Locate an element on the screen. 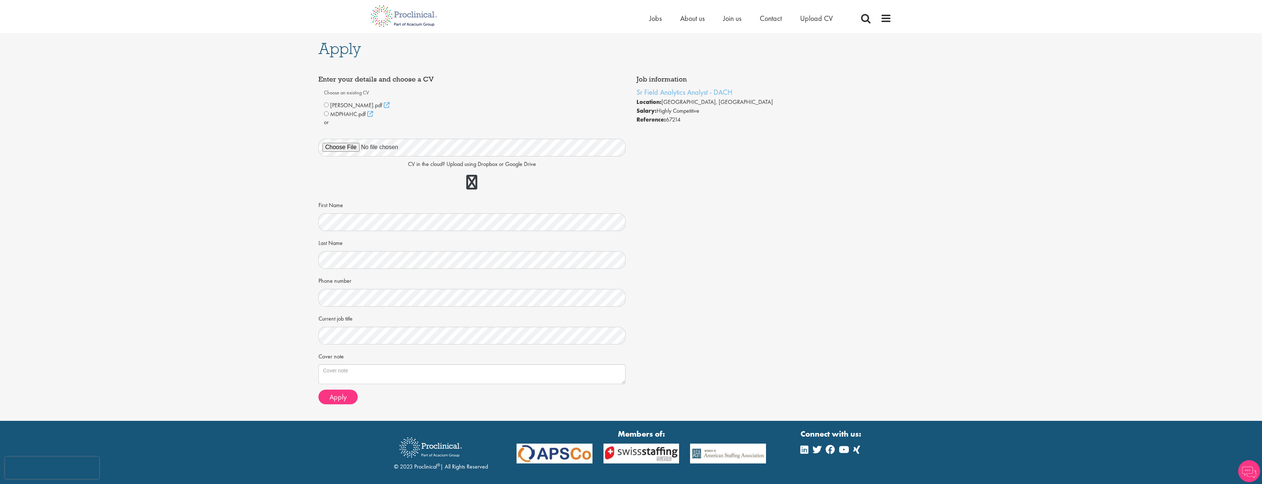 Image resolution: width=1262 pixels, height=484 pixels. strong: Salary: is located at coordinates (647, 110).